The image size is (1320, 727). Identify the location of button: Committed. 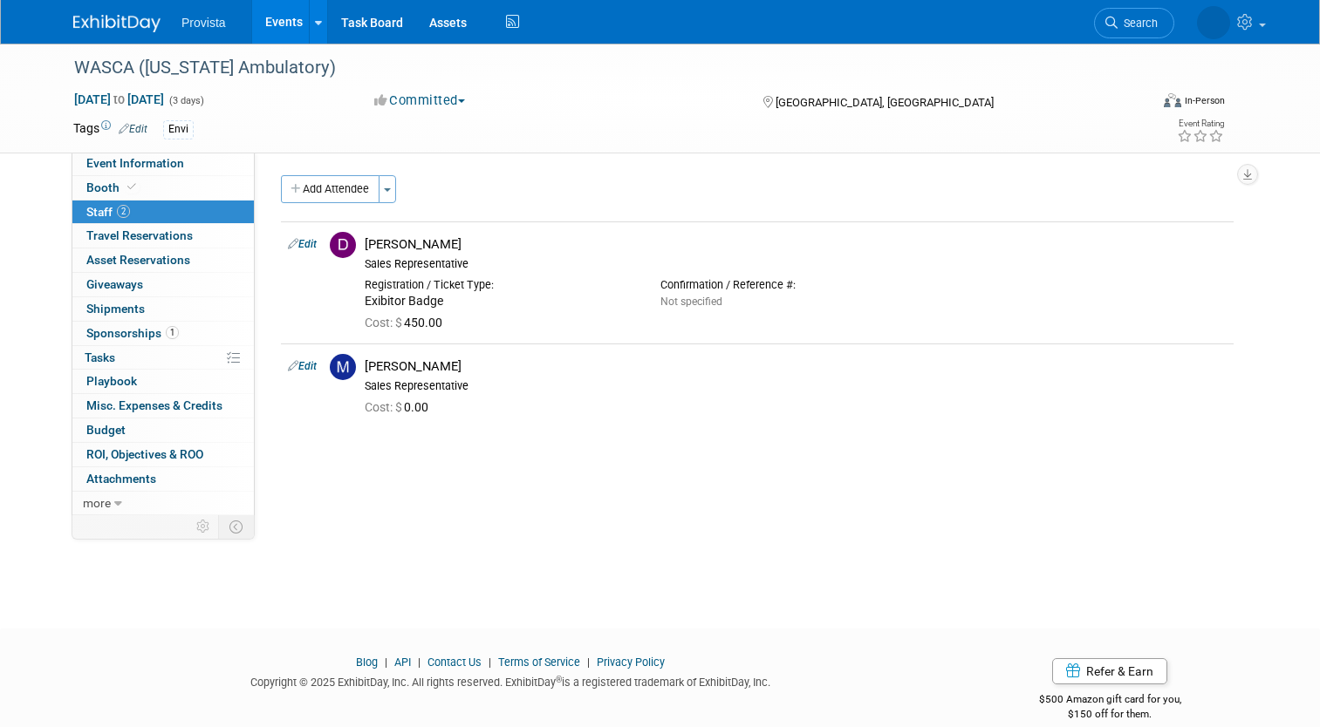
(420, 100).